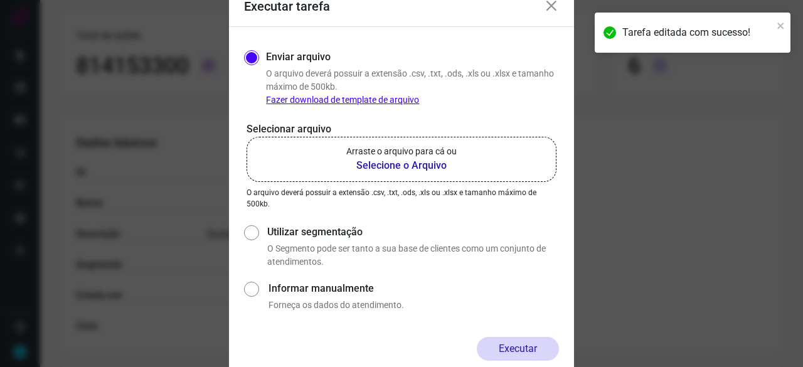  Describe the element at coordinates (401, 166) in the screenshot. I see `b: Selecione o Arquivo` at that location.